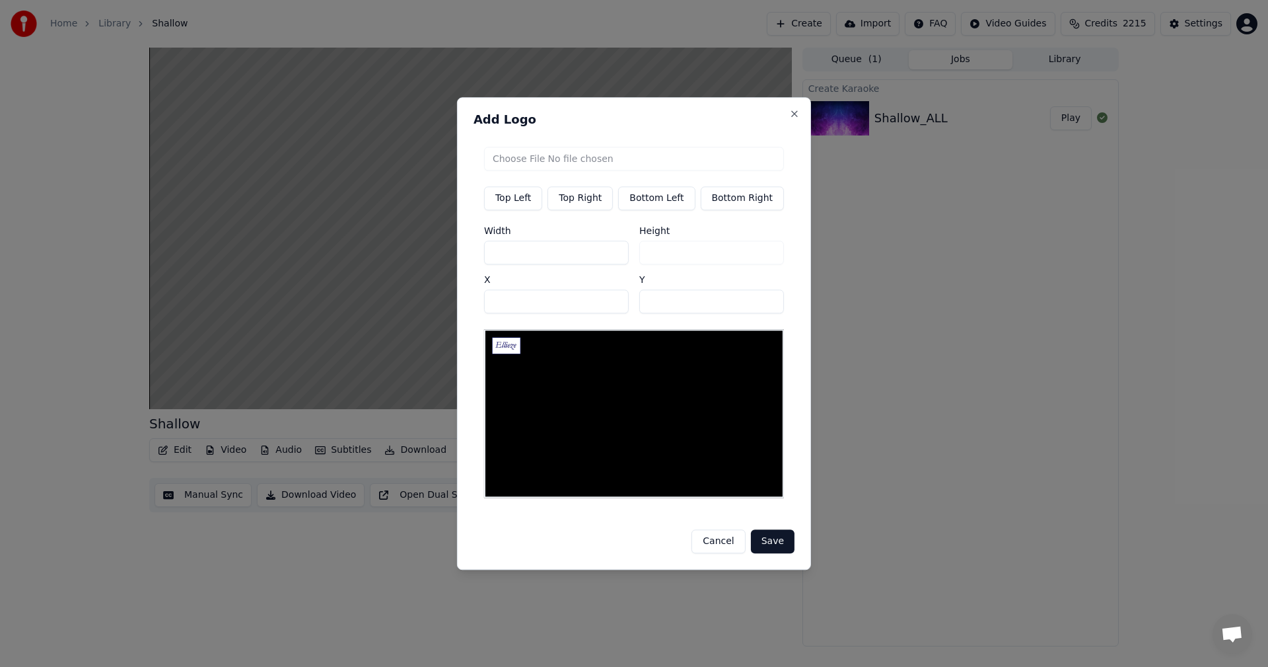 This screenshot has width=1268, height=667. I want to click on button: Bottom Right, so click(742, 198).